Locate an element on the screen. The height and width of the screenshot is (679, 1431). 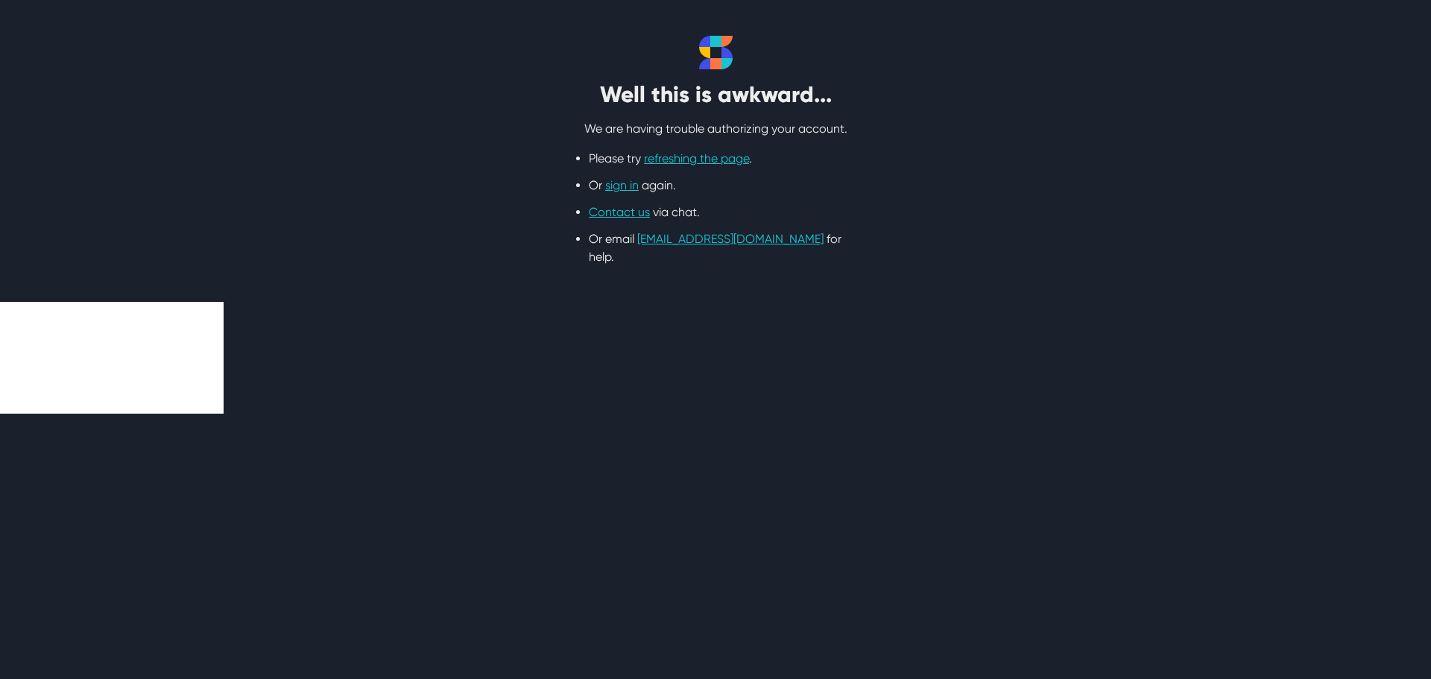
a: sign in is located at coordinates (622, 185).